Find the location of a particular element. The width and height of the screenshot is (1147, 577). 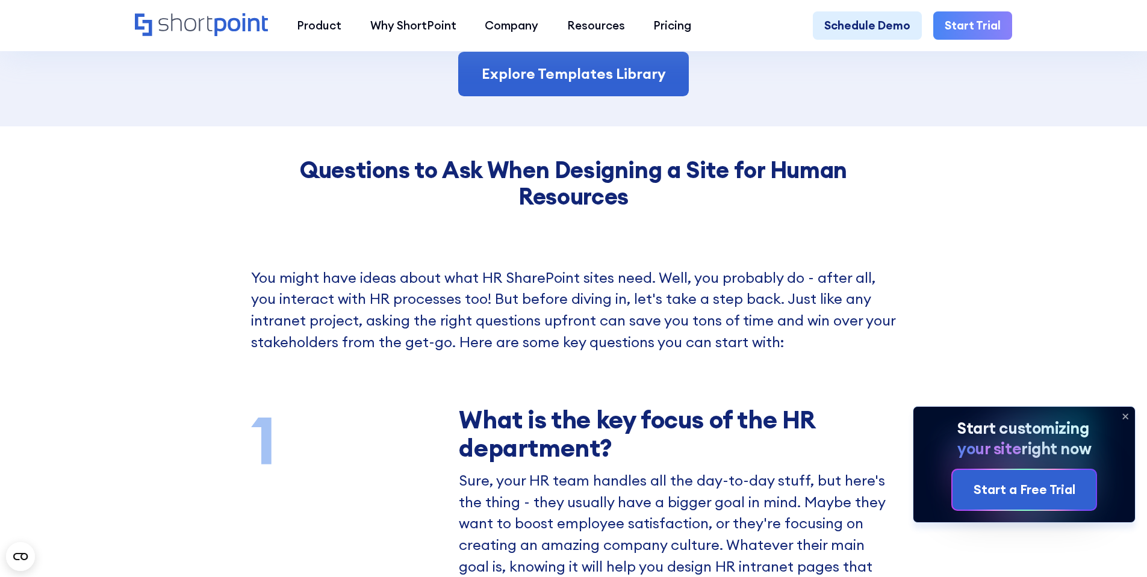

a: Home is located at coordinates (201, 25).